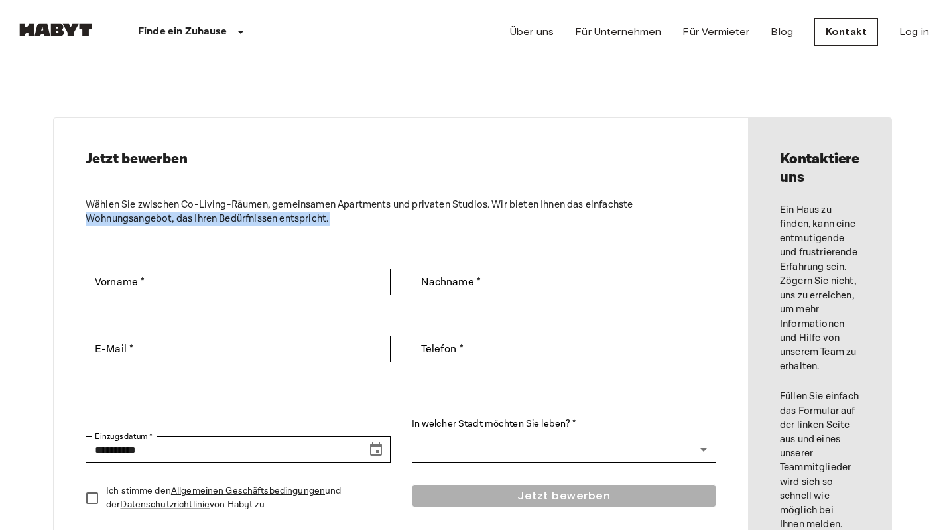  Describe the element at coordinates (248, 490) in the screenshot. I see `a: Allgemeinen Geschäftsbedingungen` at that location.